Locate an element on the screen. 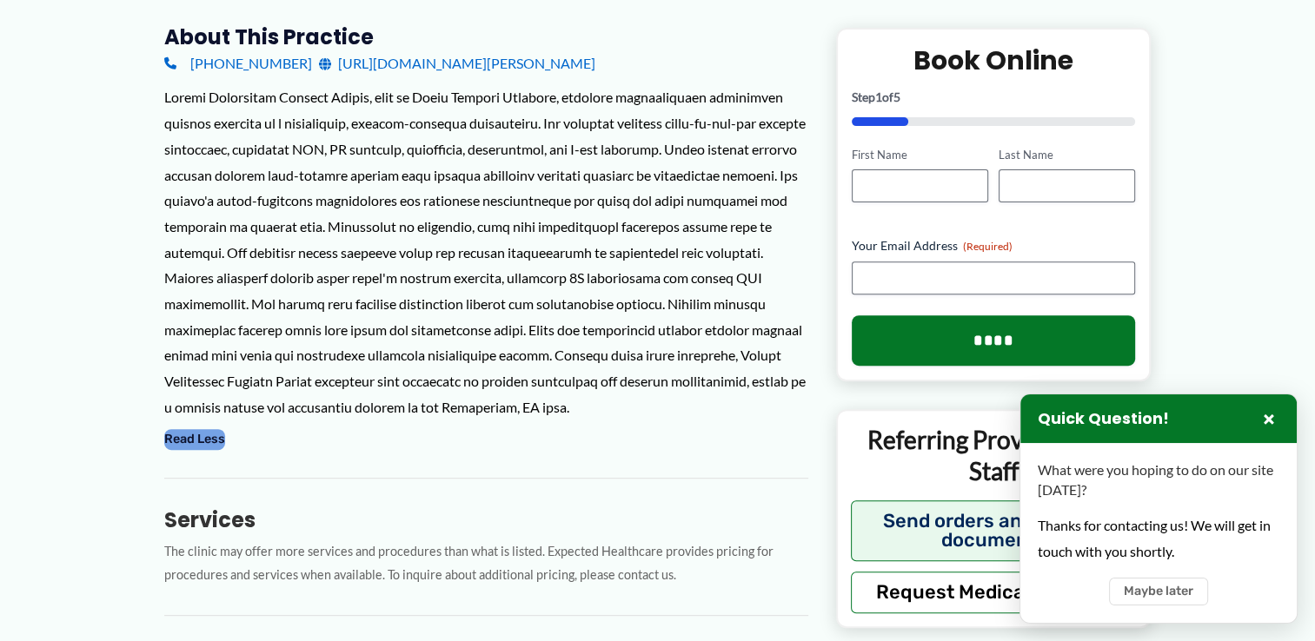 The image size is (1315, 641). span: 5 is located at coordinates (897, 96).